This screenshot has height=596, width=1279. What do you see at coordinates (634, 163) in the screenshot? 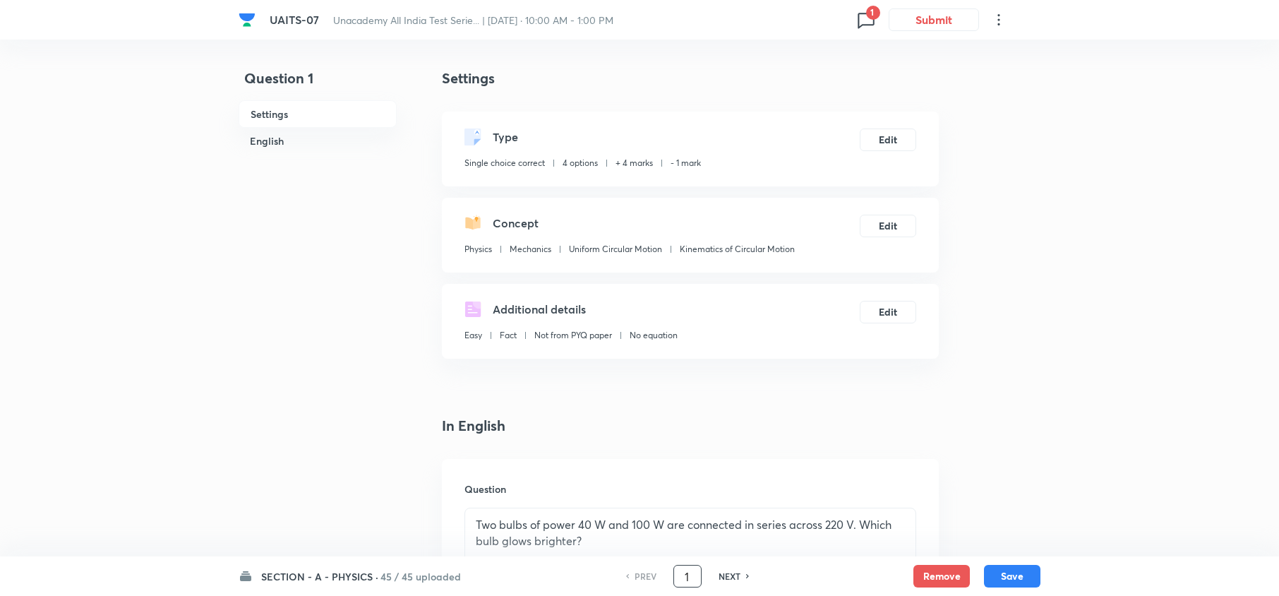
I see `p: + 4 marks` at bounding box center [634, 163].